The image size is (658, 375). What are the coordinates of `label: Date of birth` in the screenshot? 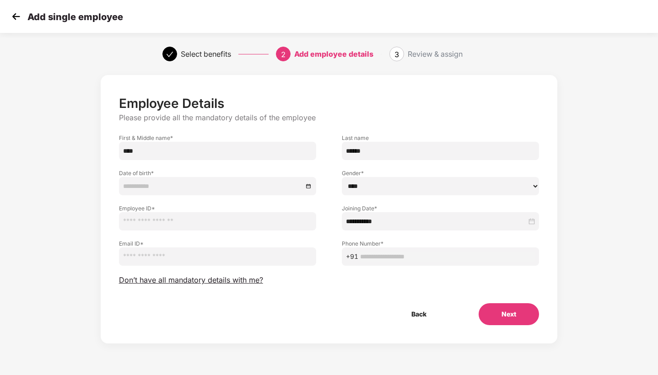 It's located at (217, 173).